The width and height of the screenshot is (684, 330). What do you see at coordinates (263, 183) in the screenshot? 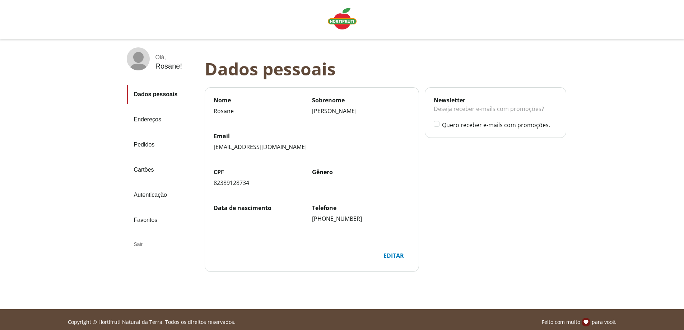
I see `div: 82389128734` at bounding box center [263, 183].